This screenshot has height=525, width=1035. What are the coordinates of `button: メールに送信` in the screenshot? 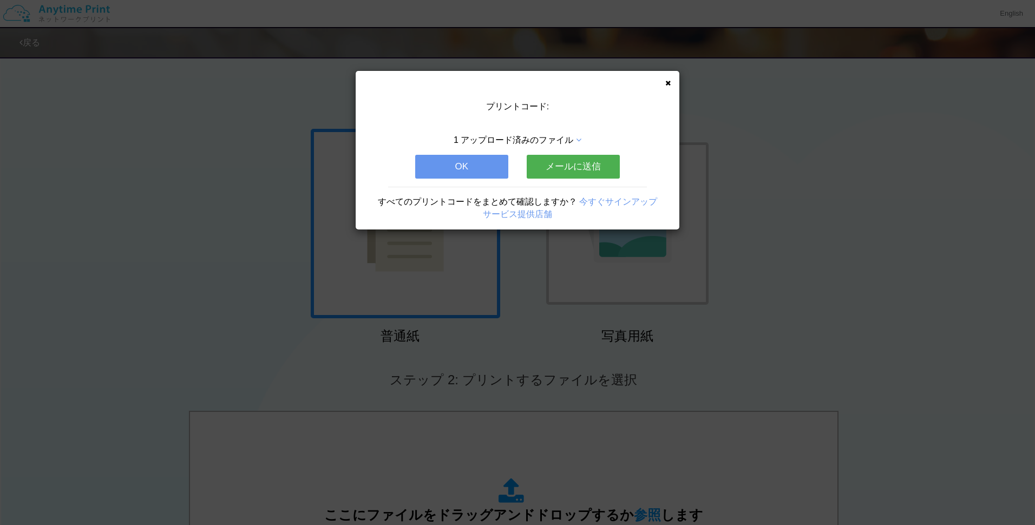 It's located at (573, 167).